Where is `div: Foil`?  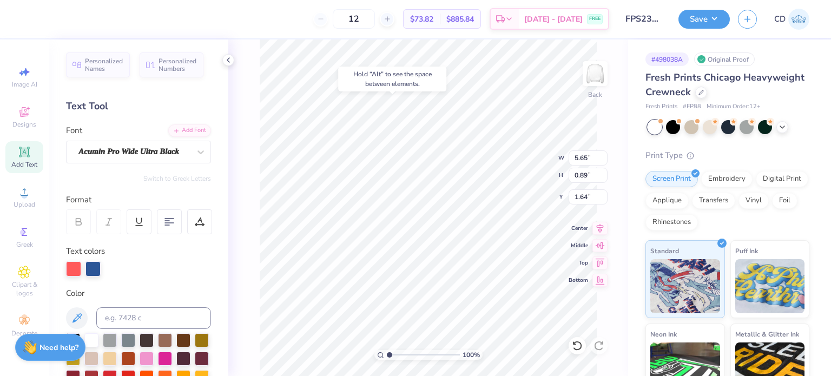
div: Foil is located at coordinates (784, 201).